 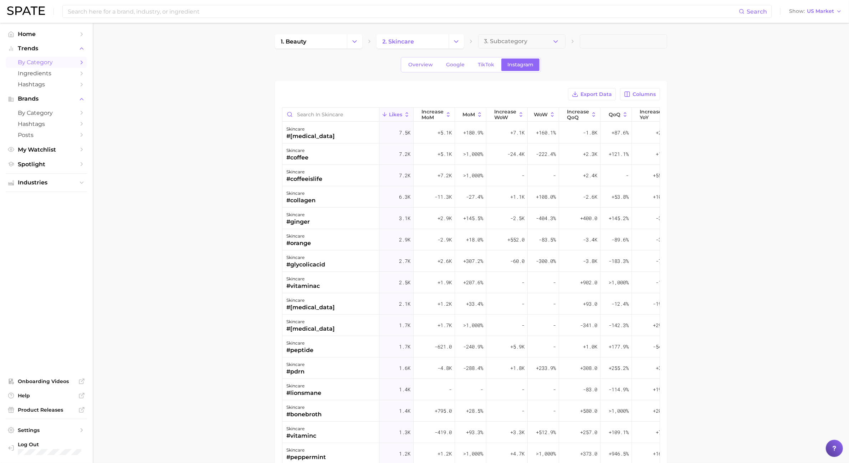 What do you see at coordinates (46, 48) in the screenshot?
I see `button: Trends` at bounding box center [46, 48].